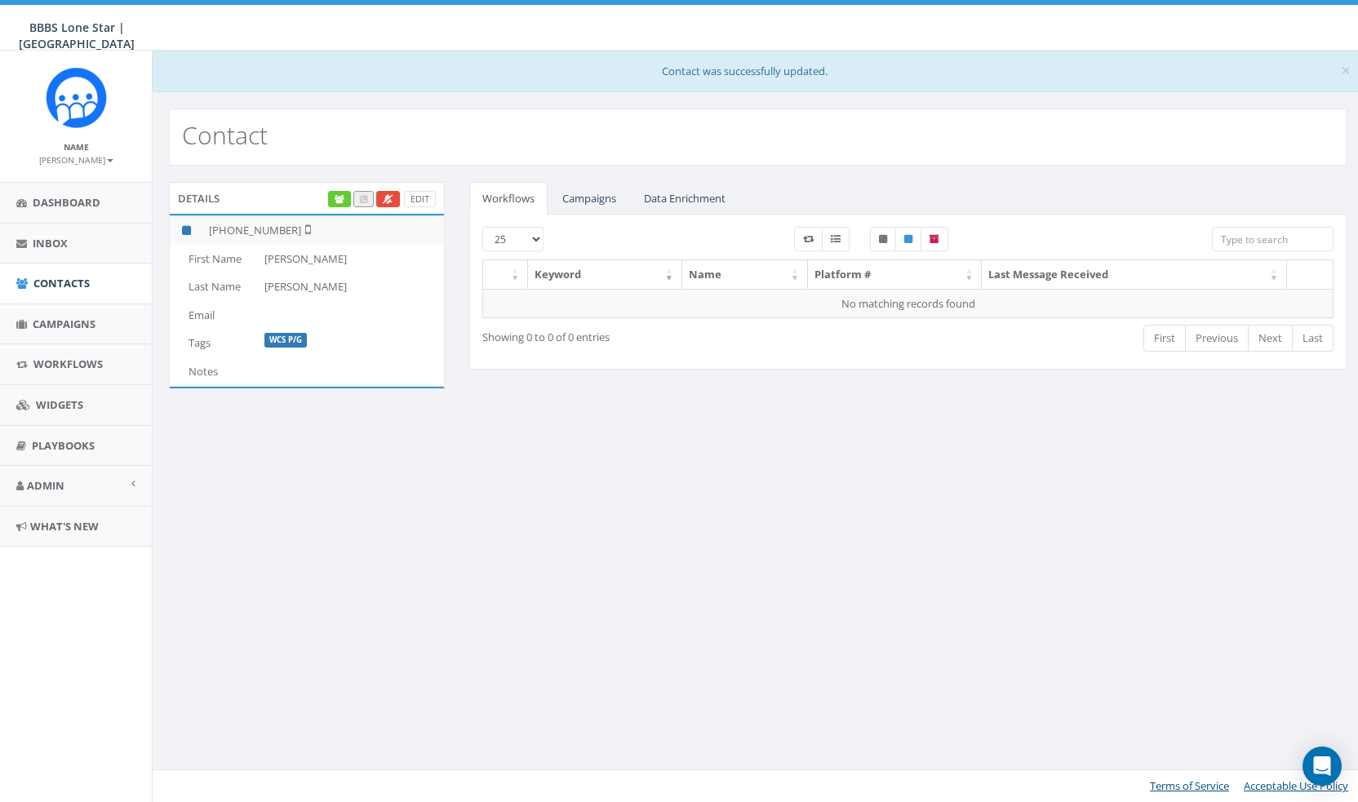 The height and width of the screenshot is (802, 1358). What do you see at coordinates (214, 343) in the screenshot?
I see `td: Tags` at bounding box center [214, 343].